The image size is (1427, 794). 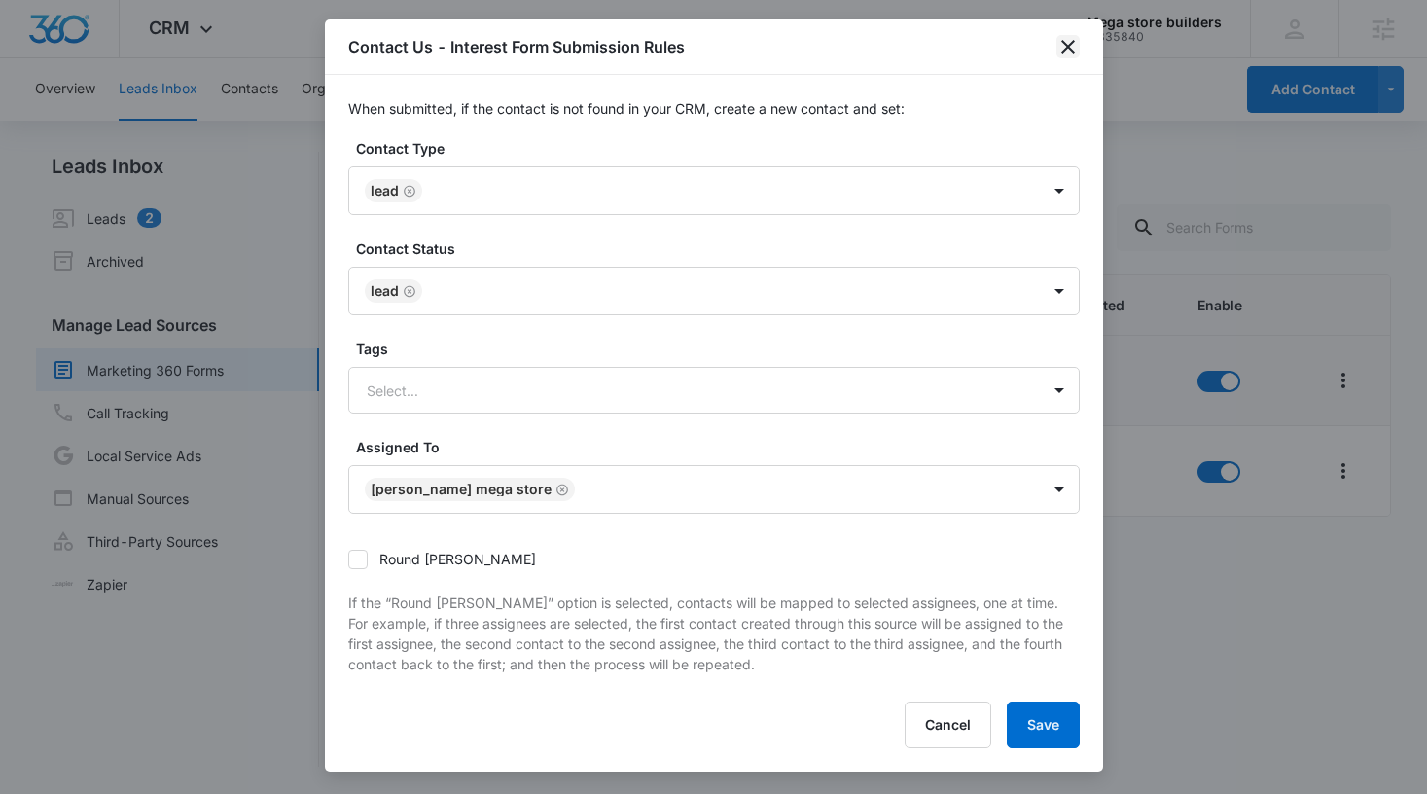 I want to click on p: When submitted, if the contact is not found in your CRM, create a new contact and set:, so click(x=714, y=108).